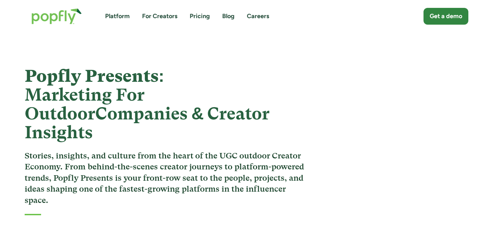 This screenshot has height=244, width=493. What do you see at coordinates (85, 104) in the screenshot?
I see `strong: Marketing For Outdoor` at bounding box center [85, 104].